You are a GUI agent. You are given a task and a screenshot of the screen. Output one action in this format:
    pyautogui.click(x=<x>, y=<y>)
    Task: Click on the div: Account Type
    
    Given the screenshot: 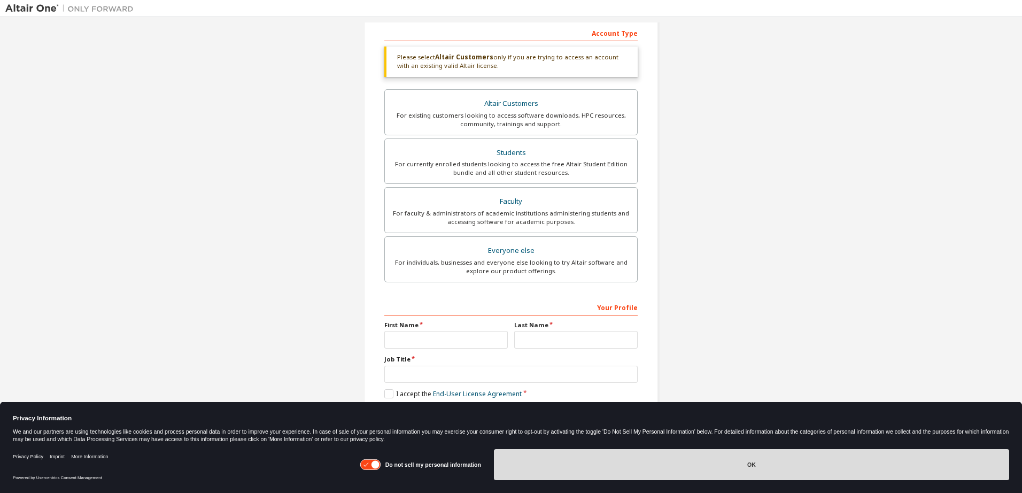 What is the action you would take?
    pyautogui.click(x=511, y=33)
    